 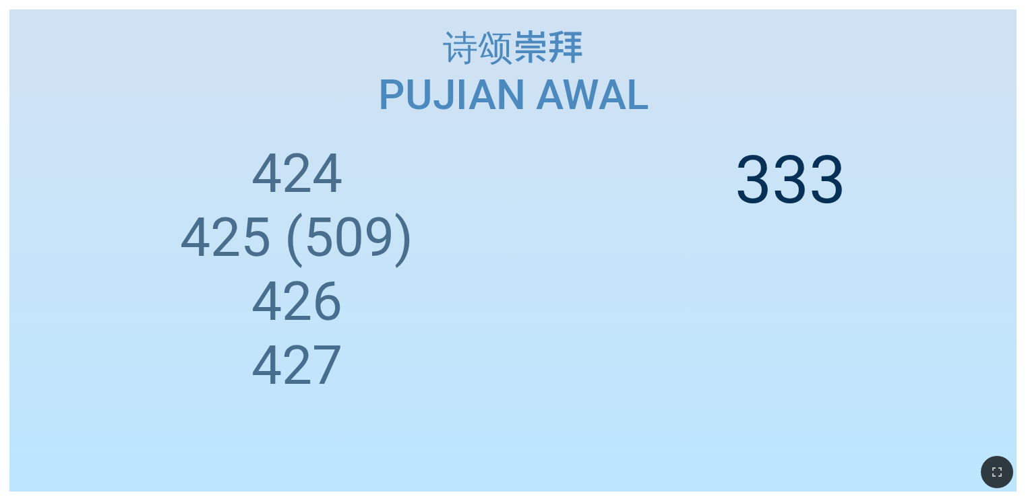 What do you see at coordinates (296, 365) in the screenshot?
I see `li: 427` at bounding box center [296, 365].